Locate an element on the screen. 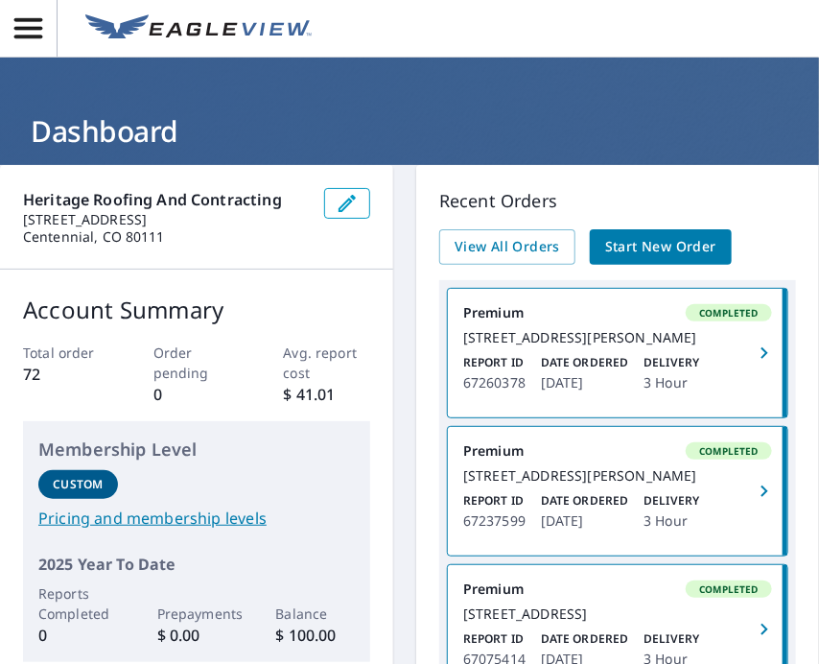 This screenshot has width=819, height=664. h1: Dashboard is located at coordinates (410, 130).